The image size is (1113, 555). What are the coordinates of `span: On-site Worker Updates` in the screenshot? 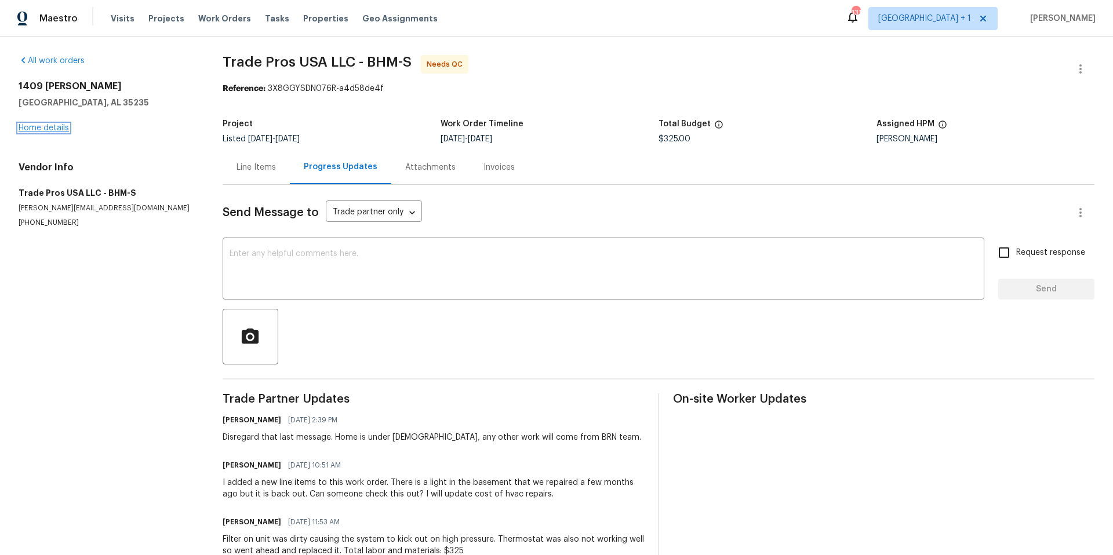 It's located at (884, 399).